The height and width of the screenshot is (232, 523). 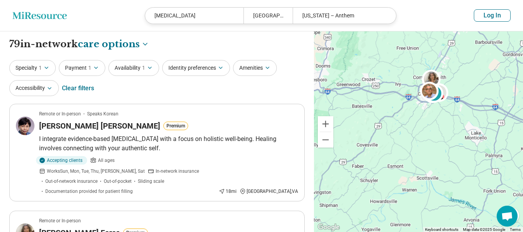 What do you see at coordinates (255, 68) in the screenshot?
I see `button: Amenities` at bounding box center [255, 68].